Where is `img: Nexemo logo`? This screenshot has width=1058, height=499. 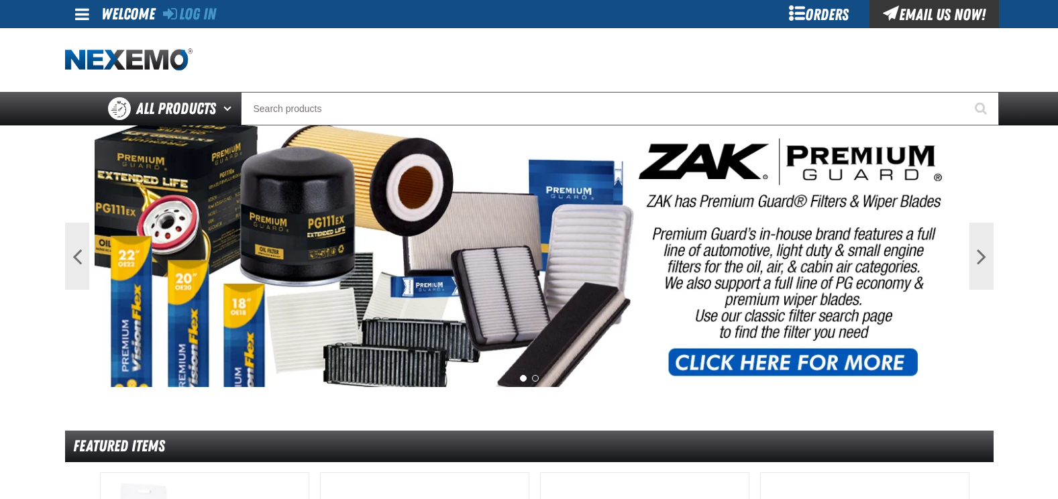 img: Nexemo logo is located at coordinates (129, 60).